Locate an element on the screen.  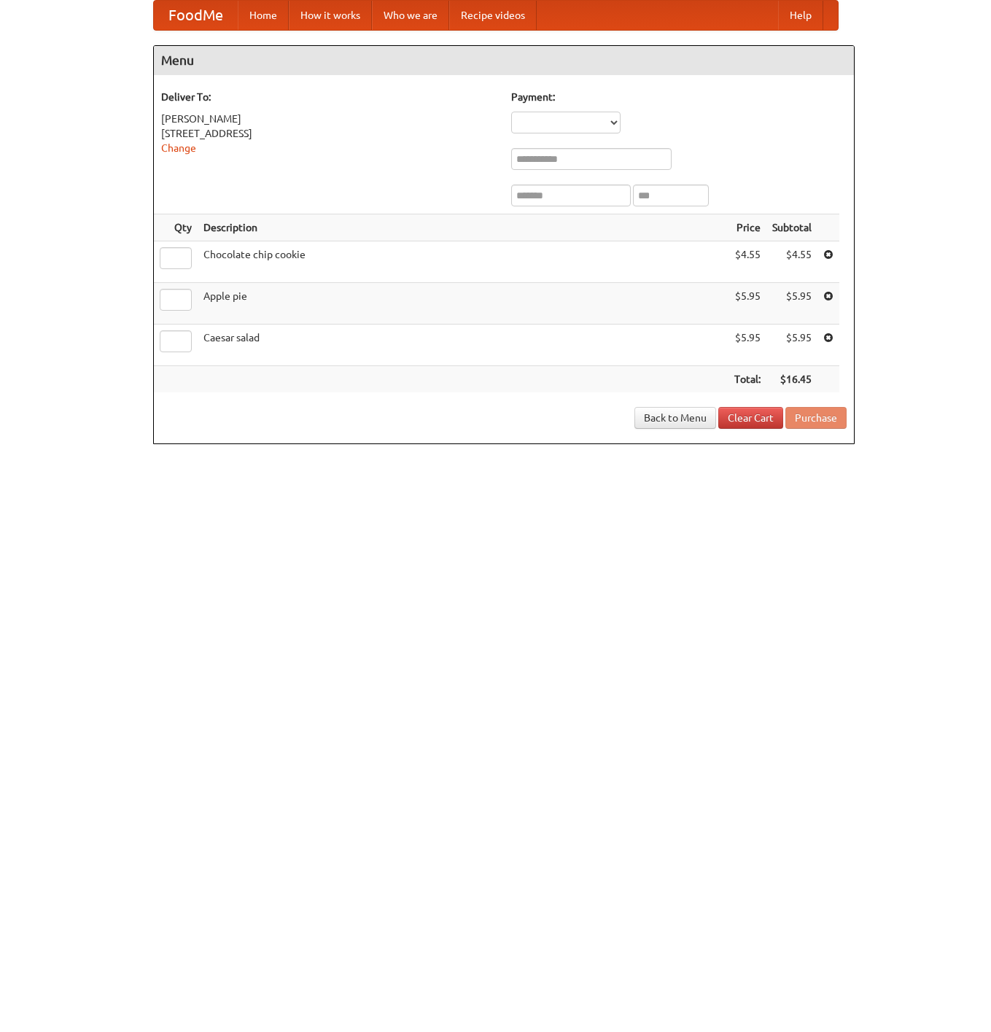
a: Home is located at coordinates (263, 15).